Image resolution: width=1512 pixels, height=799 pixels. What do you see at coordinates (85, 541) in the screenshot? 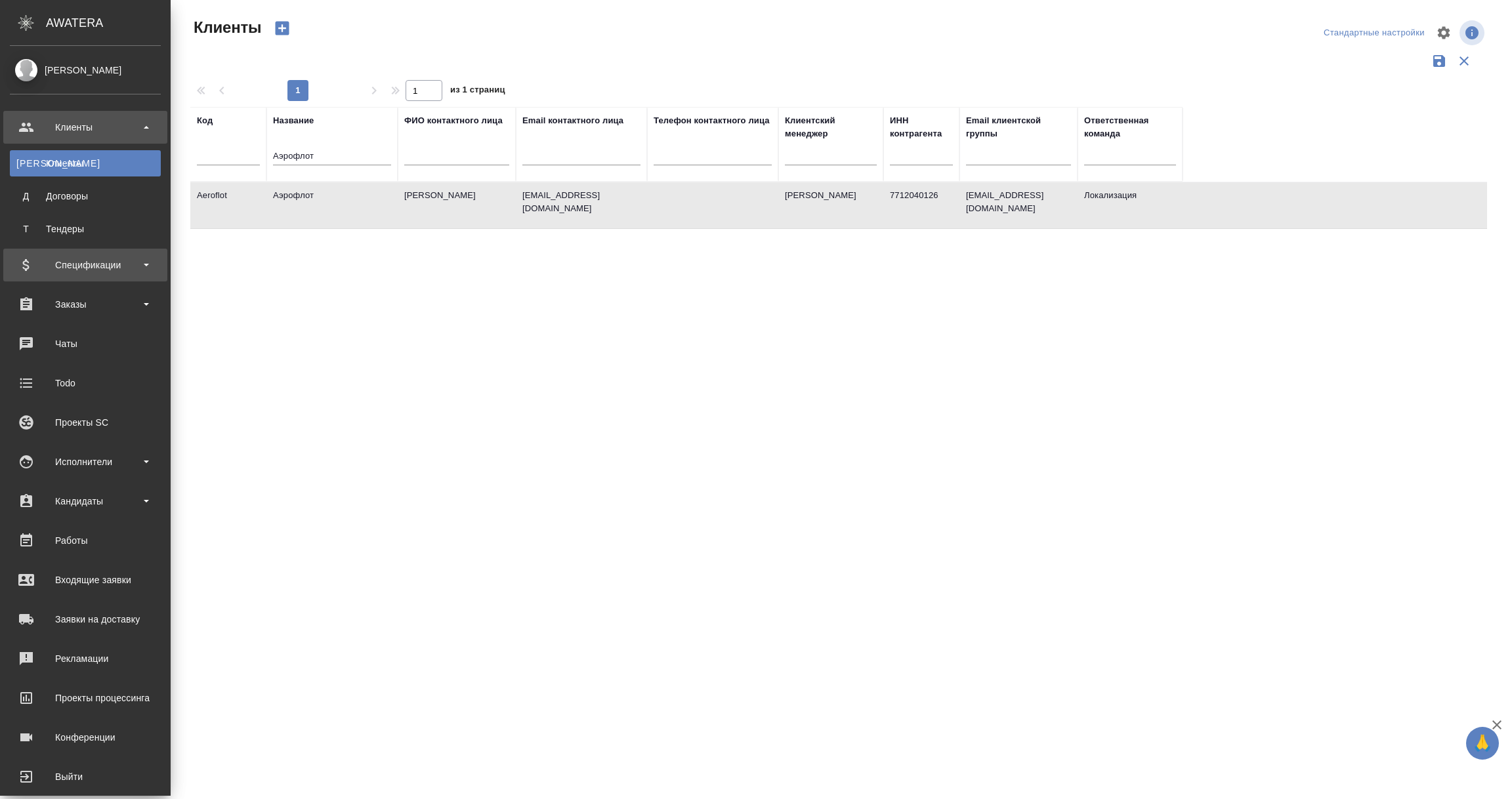
I see `a: Работы` at bounding box center [85, 541].